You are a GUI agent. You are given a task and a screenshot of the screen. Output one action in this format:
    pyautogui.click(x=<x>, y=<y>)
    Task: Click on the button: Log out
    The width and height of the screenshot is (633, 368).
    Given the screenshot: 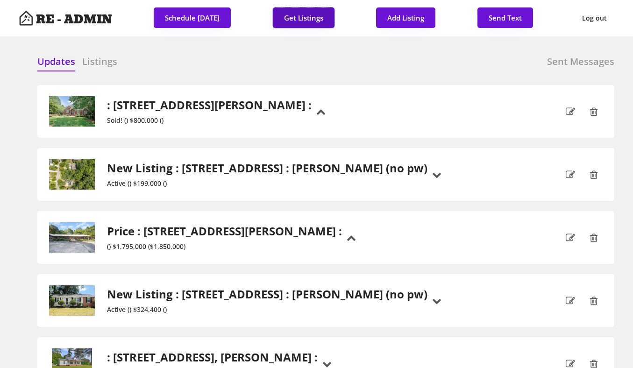 What is the action you would take?
    pyautogui.click(x=594, y=18)
    